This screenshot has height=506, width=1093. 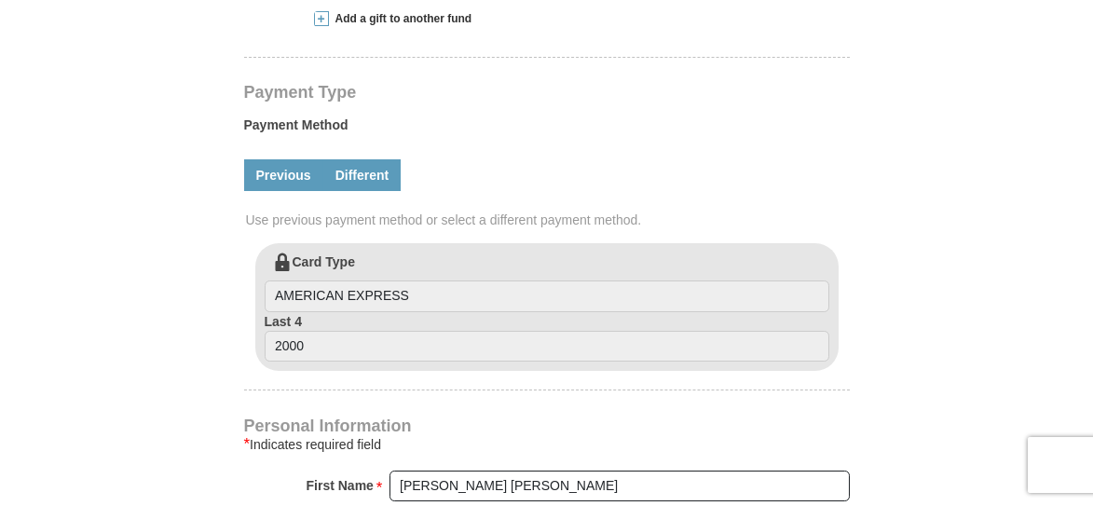 I want to click on label: Payment Method, so click(x=547, y=130).